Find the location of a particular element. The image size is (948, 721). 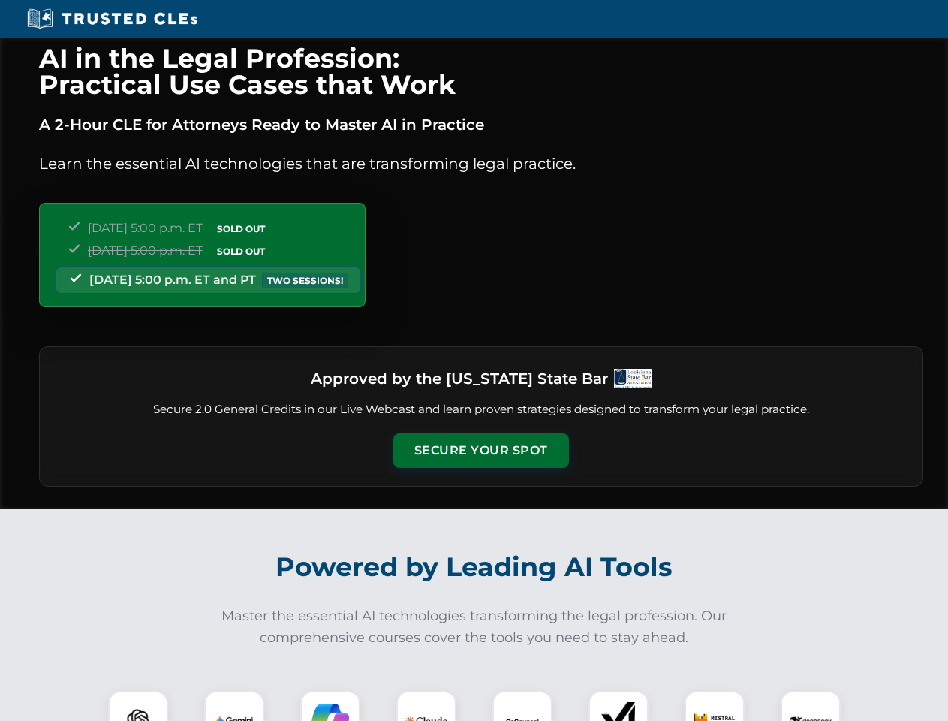

img: Logo is located at coordinates (633, 378).